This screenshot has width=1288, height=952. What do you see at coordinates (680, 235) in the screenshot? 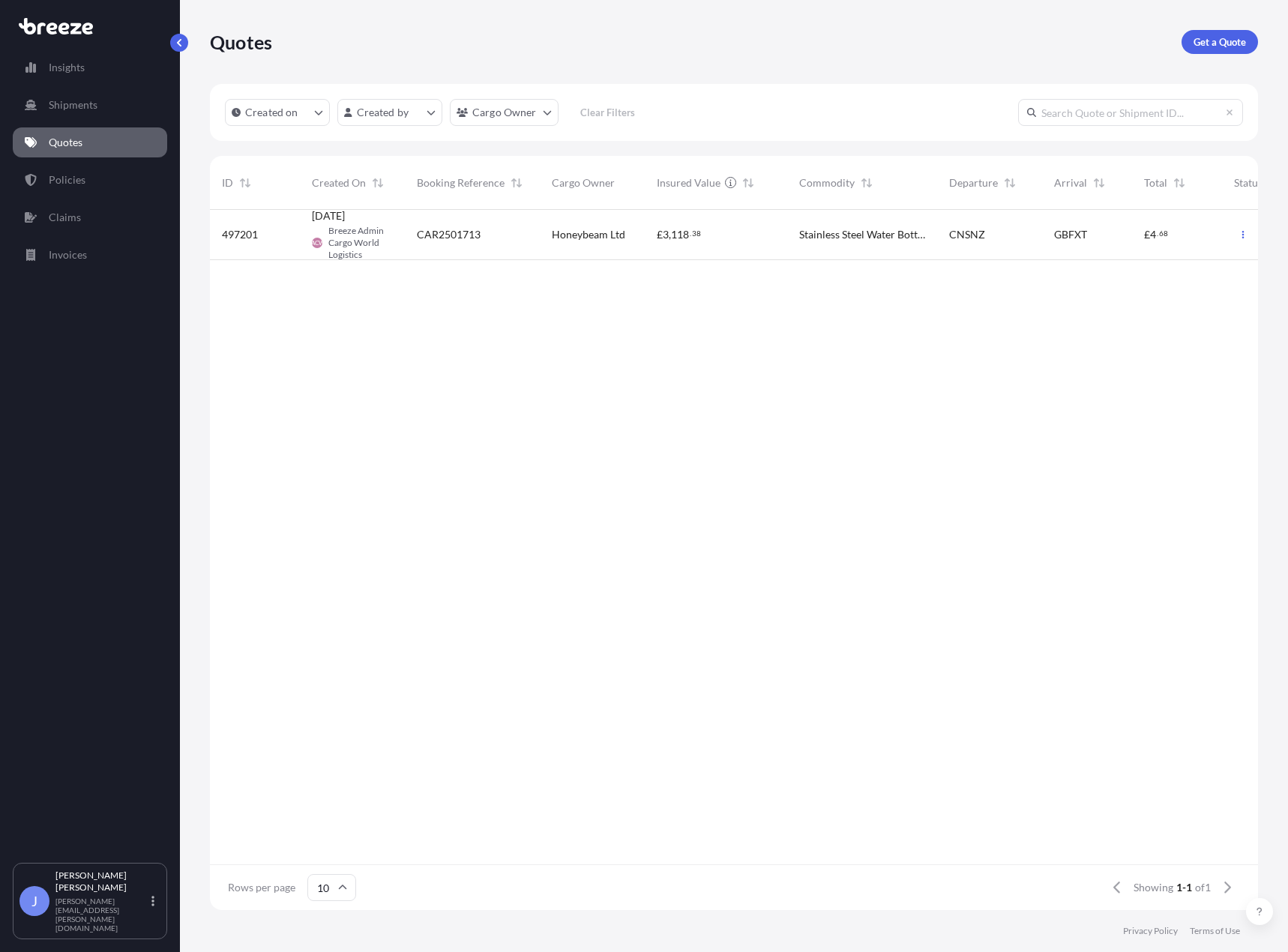
I see `span: 118` at bounding box center [680, 235].